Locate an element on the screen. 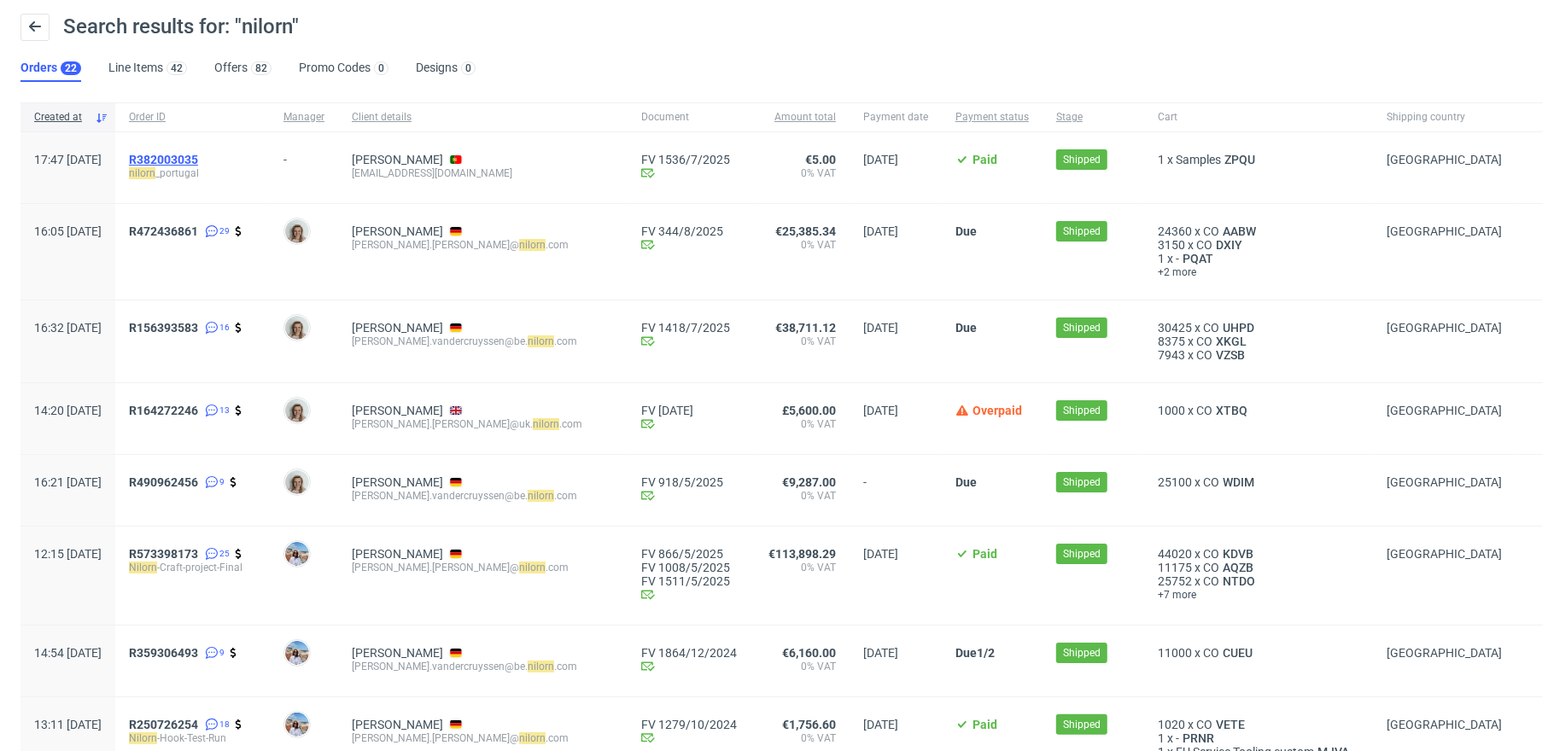 Image resolution: width=1548 pixels, height=751 pixels. a: FV 1279/10/2024 is located at coordinates (691, 725).